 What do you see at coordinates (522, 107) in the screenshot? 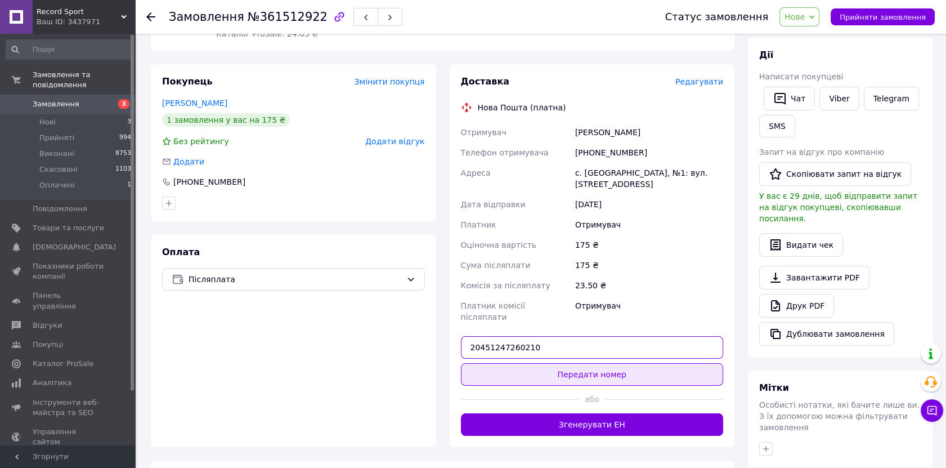
I see `div: Нова Пошта (платна)` at bounding box center [522, 107].